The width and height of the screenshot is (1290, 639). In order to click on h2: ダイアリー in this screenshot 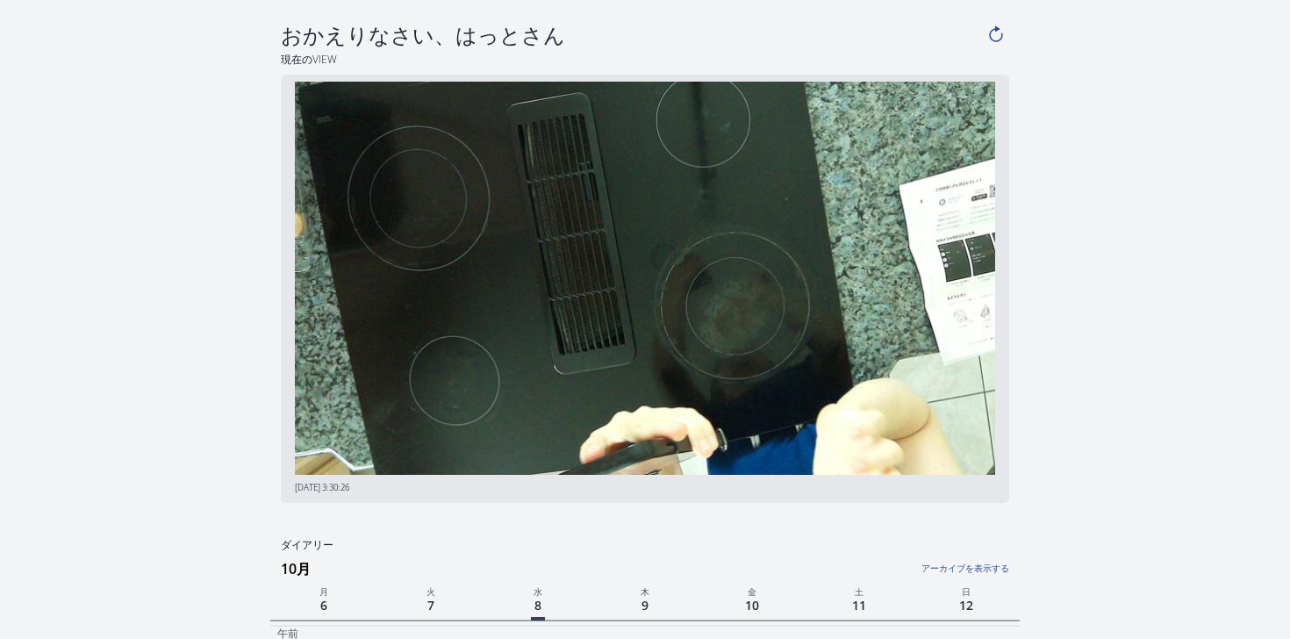, I will do `click(644, 545)`.